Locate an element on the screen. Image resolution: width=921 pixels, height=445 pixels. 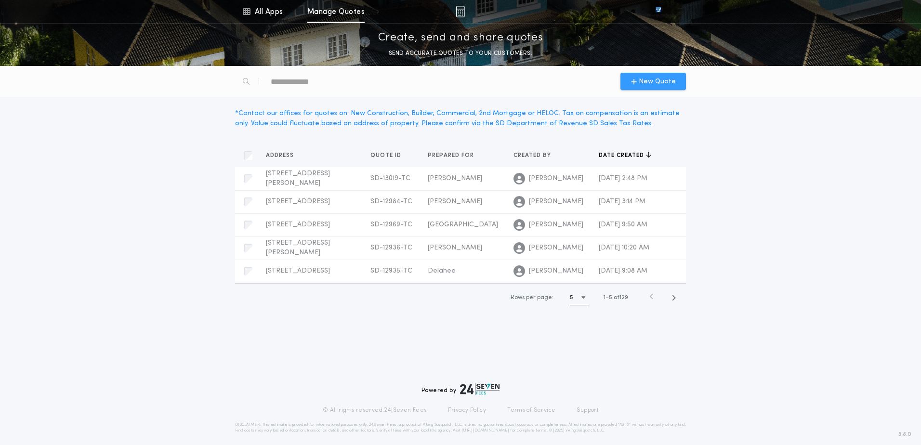
span: 1 is located at coordinates (605, 298).